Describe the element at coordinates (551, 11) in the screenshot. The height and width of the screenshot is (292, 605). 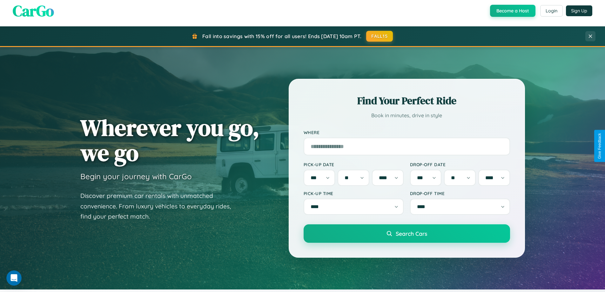
I see `button: Login` at that location.